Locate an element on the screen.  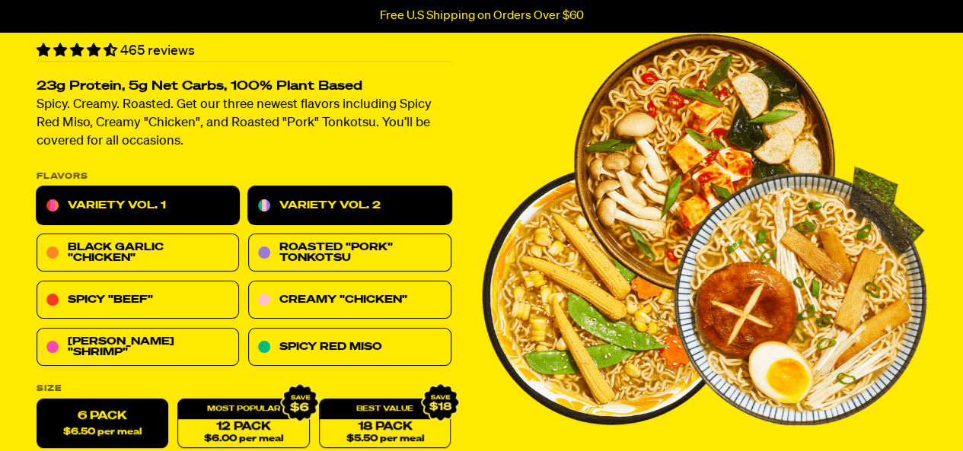
a: 18 Pack$5.50 per meal is located at coordinates (384, 424).